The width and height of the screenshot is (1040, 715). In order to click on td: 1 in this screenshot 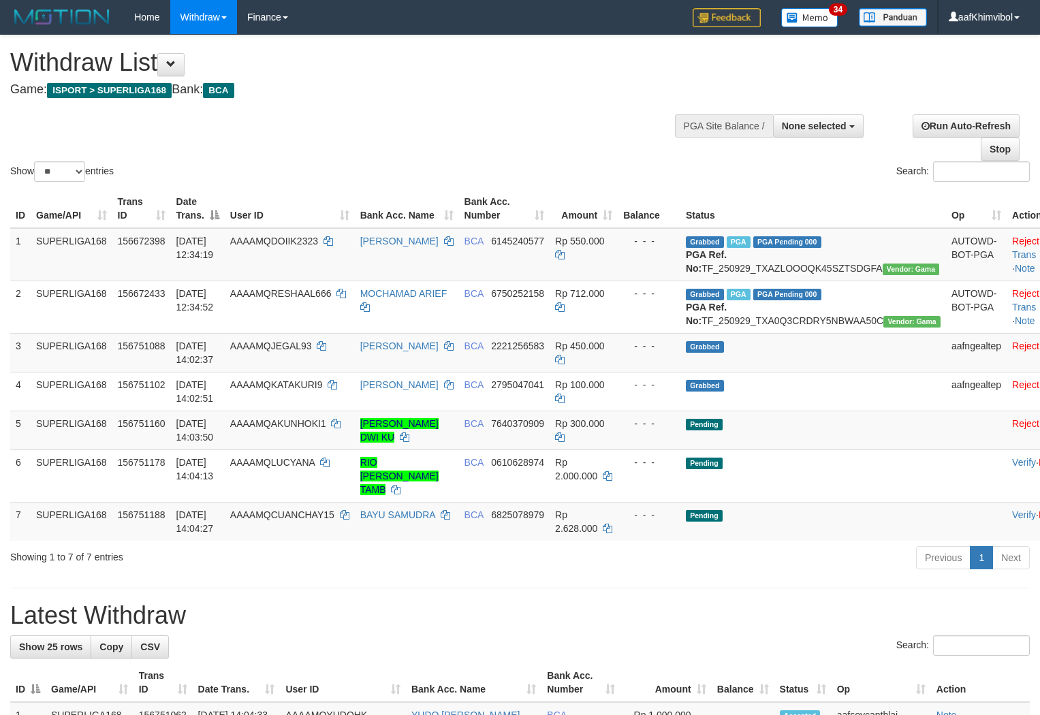, I will do `click(20, 255)`.